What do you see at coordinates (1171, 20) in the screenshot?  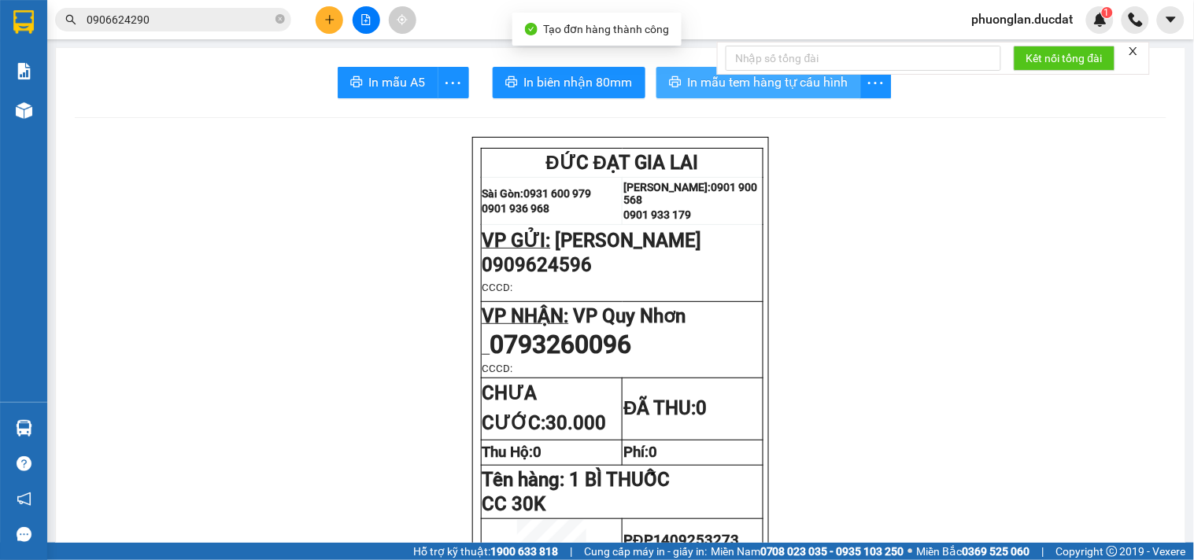 I see `button: caret-down` at bounding box center [1171, 20].